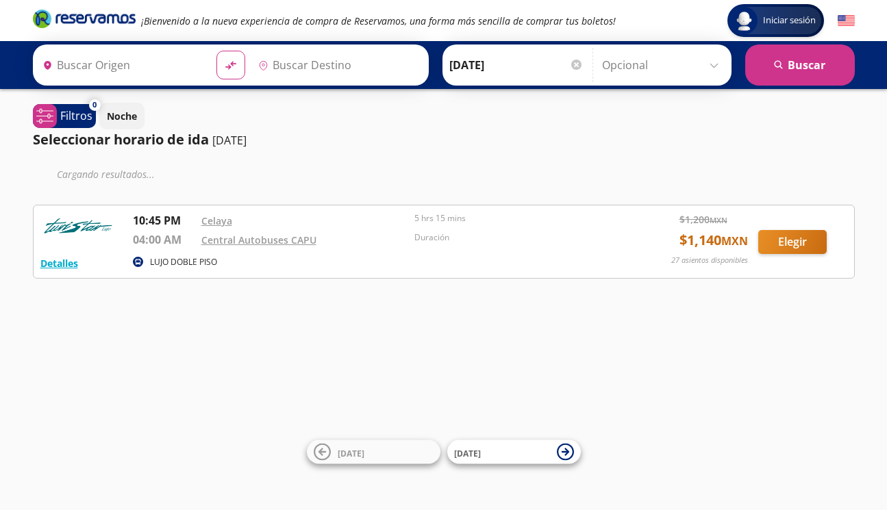 The width and height of the screenshot is (887, 510). What do you see at coordinates (164, 220) in the screenshot?
I see `p: 10:45 PM` at bounding box center [164, 220].